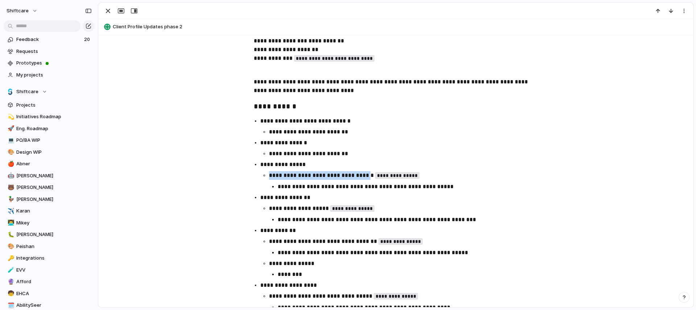 This screenshot has height=310, width=696. Describe the element at coordinates (49, 294) in the screenshot. I see `a: 🧒EHCA` at that location.